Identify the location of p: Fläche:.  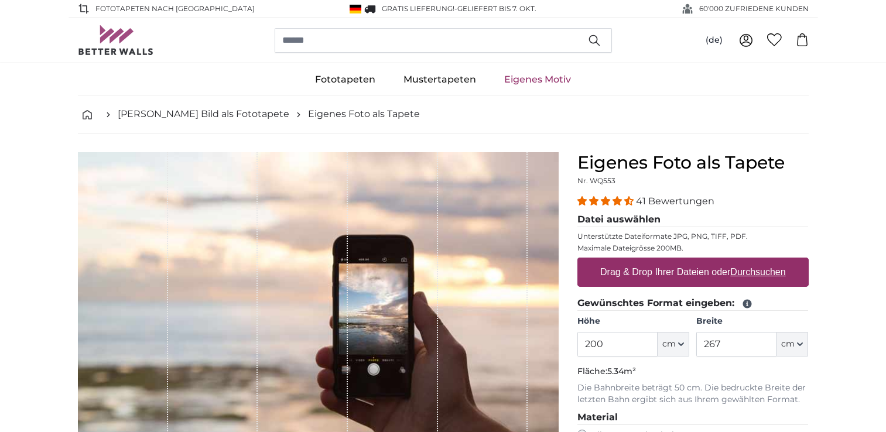
(693, 372).